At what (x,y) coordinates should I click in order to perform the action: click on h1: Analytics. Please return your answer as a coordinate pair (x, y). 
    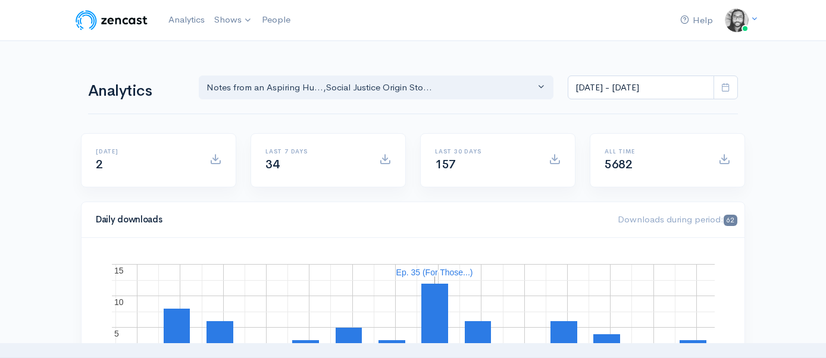
    Looking at the image, I should click on (136, 91).